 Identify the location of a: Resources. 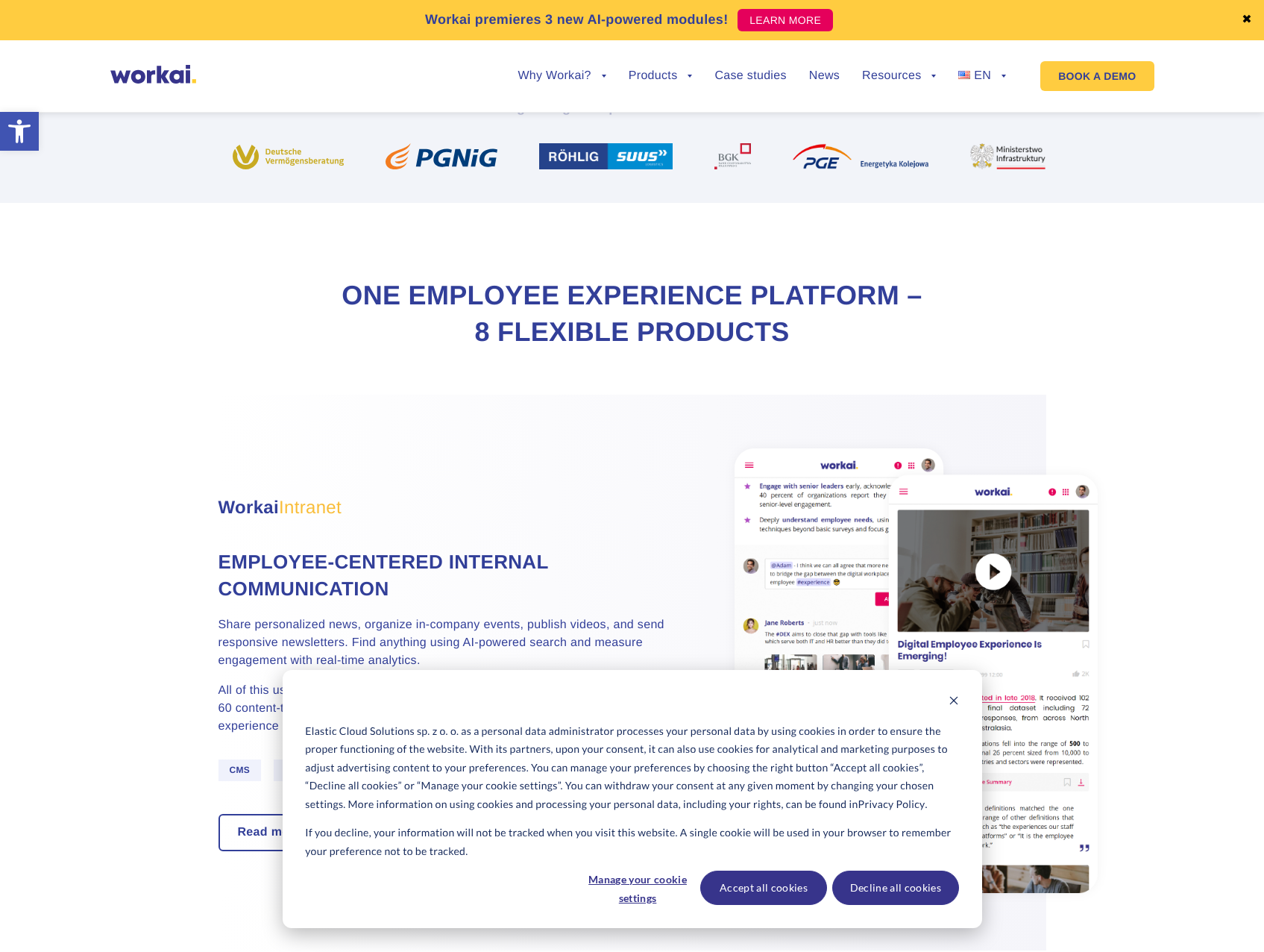
(899, 76).